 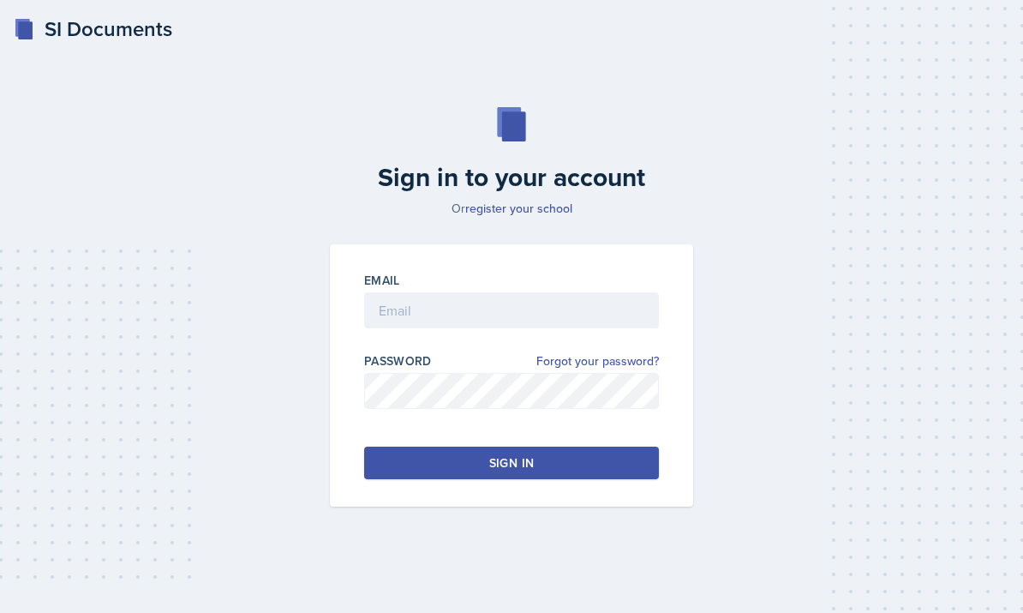 What do you see at coordinates (518, 208) in the screenshot?
I see `a: register your school` at bounding box center [518, 208].